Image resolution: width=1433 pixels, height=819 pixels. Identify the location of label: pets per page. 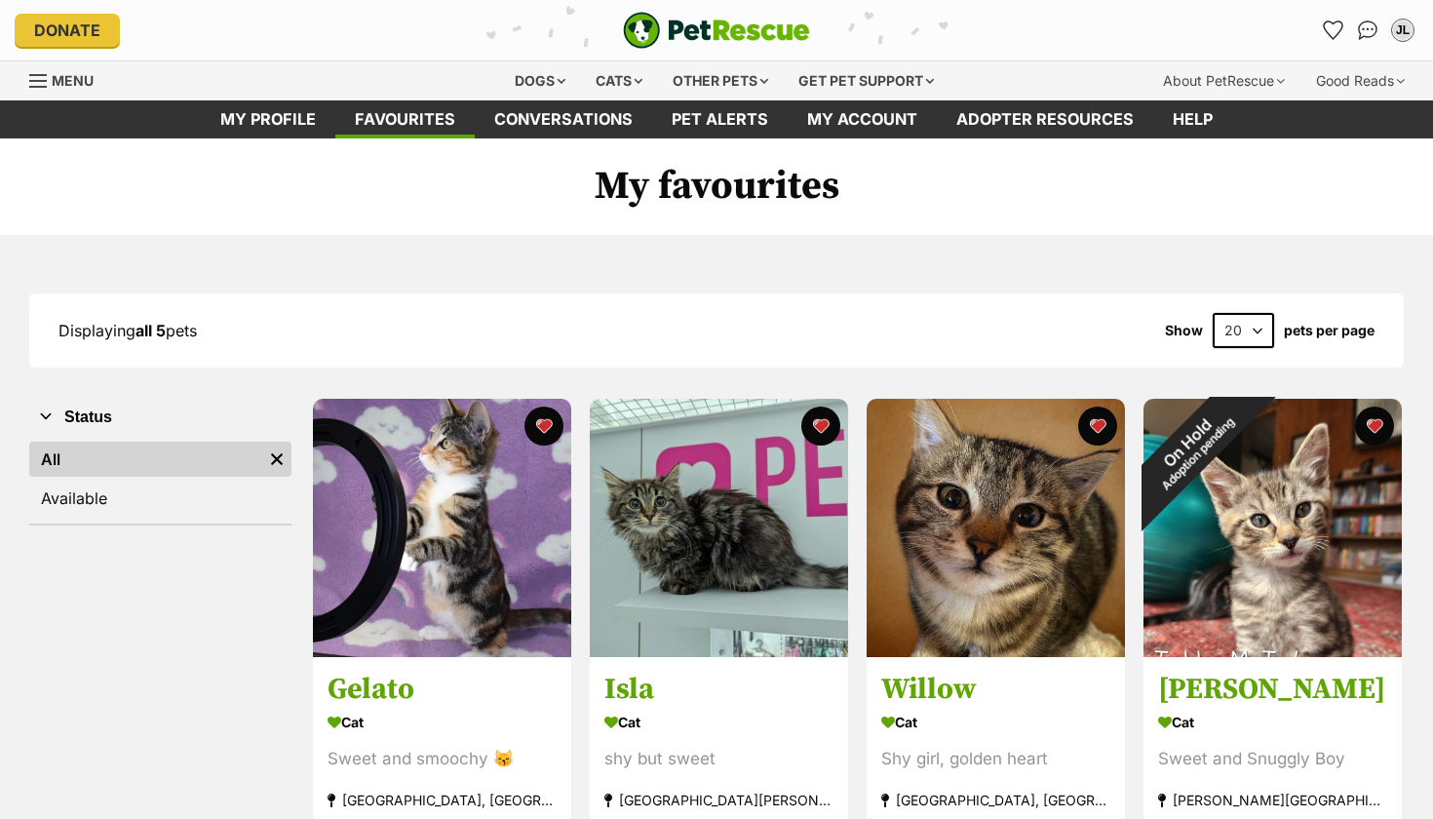
(1329, 330).